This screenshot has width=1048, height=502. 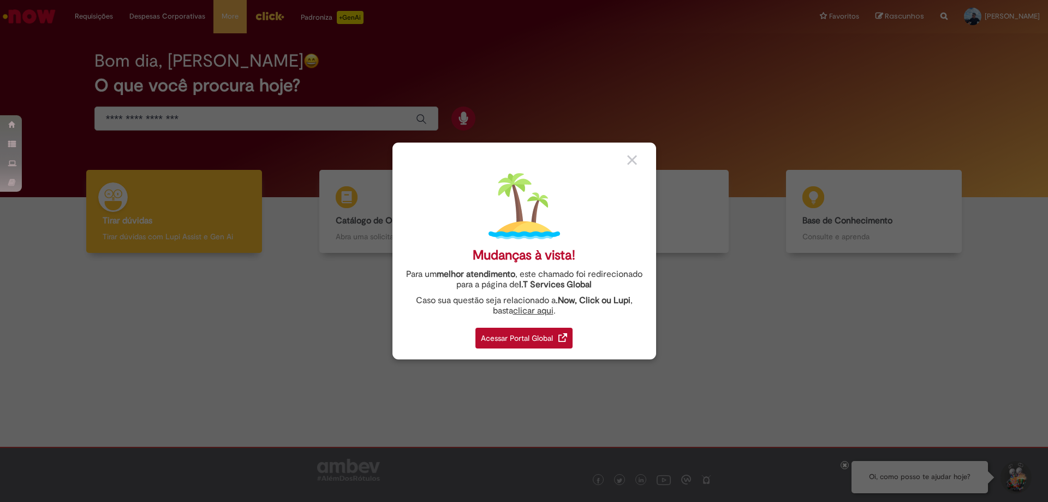 I want to click on strong: .Now, Click ou Lupi, so click(x=593, y=300).